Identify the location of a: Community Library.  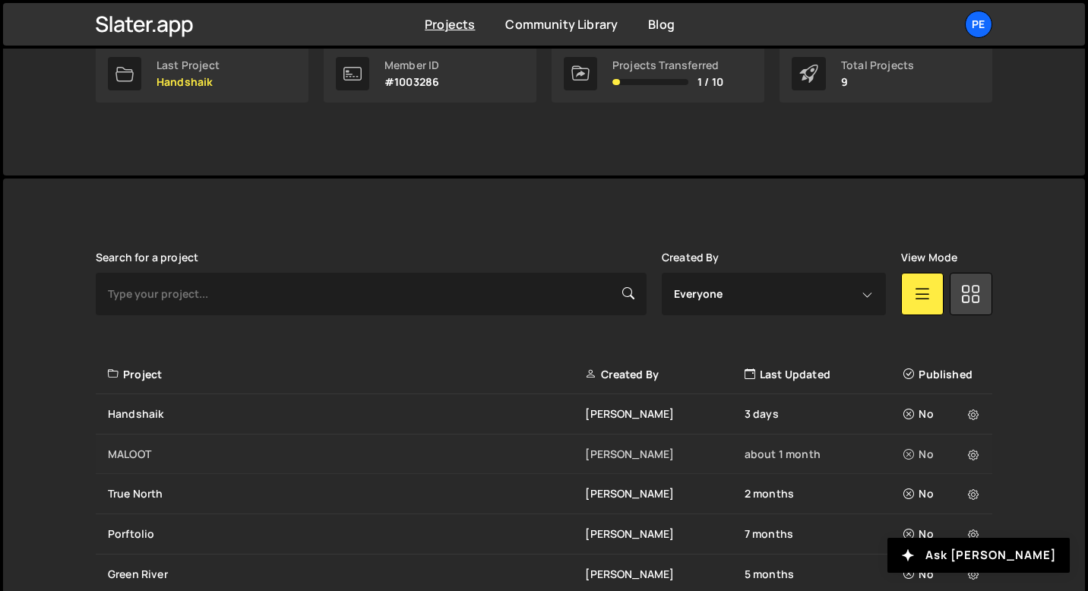
(561, 24).